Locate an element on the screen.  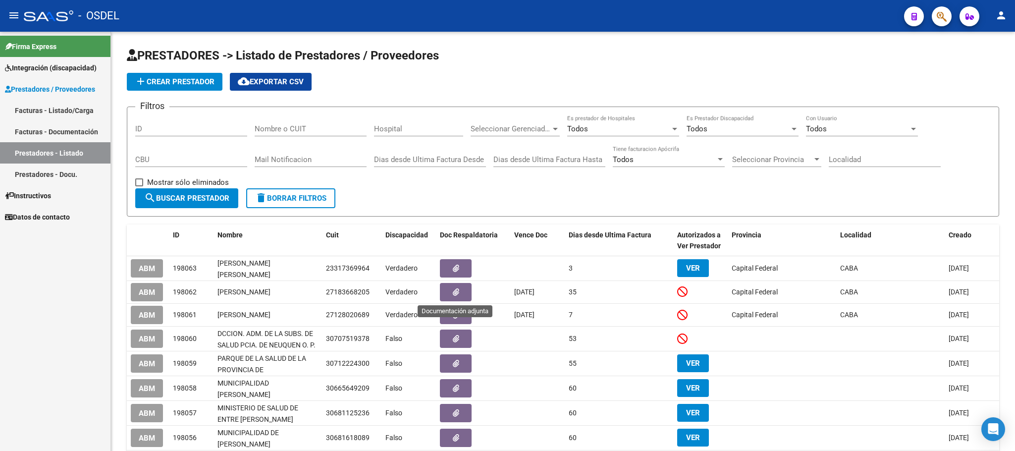
span: 3 is located at coordinates (570, 268).